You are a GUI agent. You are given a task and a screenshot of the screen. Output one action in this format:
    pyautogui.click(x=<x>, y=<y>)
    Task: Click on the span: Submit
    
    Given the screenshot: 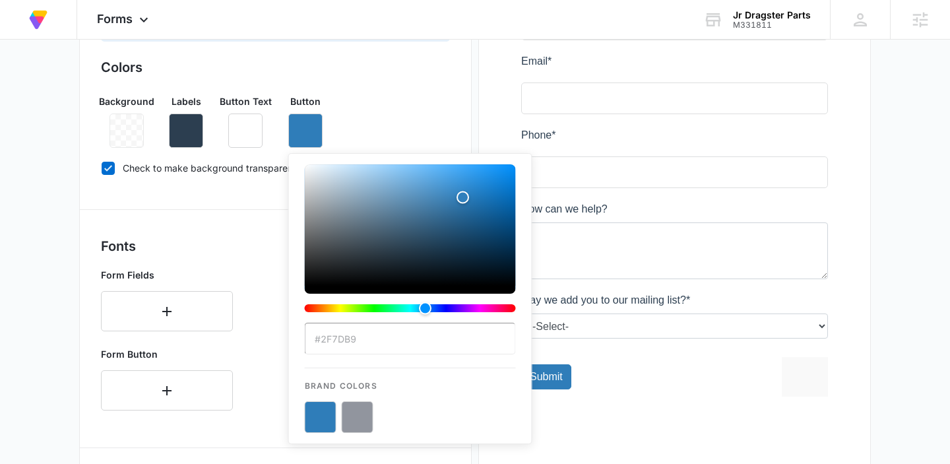 What is the action you would take?
    pyautogui.click(x=25, y=396)
    